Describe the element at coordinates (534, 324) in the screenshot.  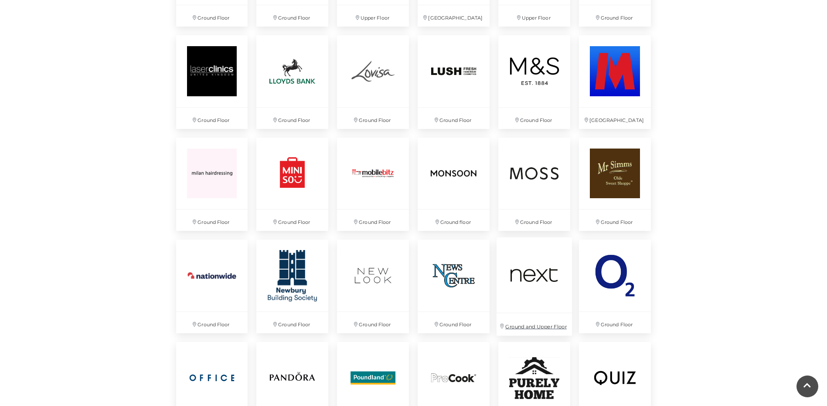
I see `p: Ground and Upper Floor` at that location.